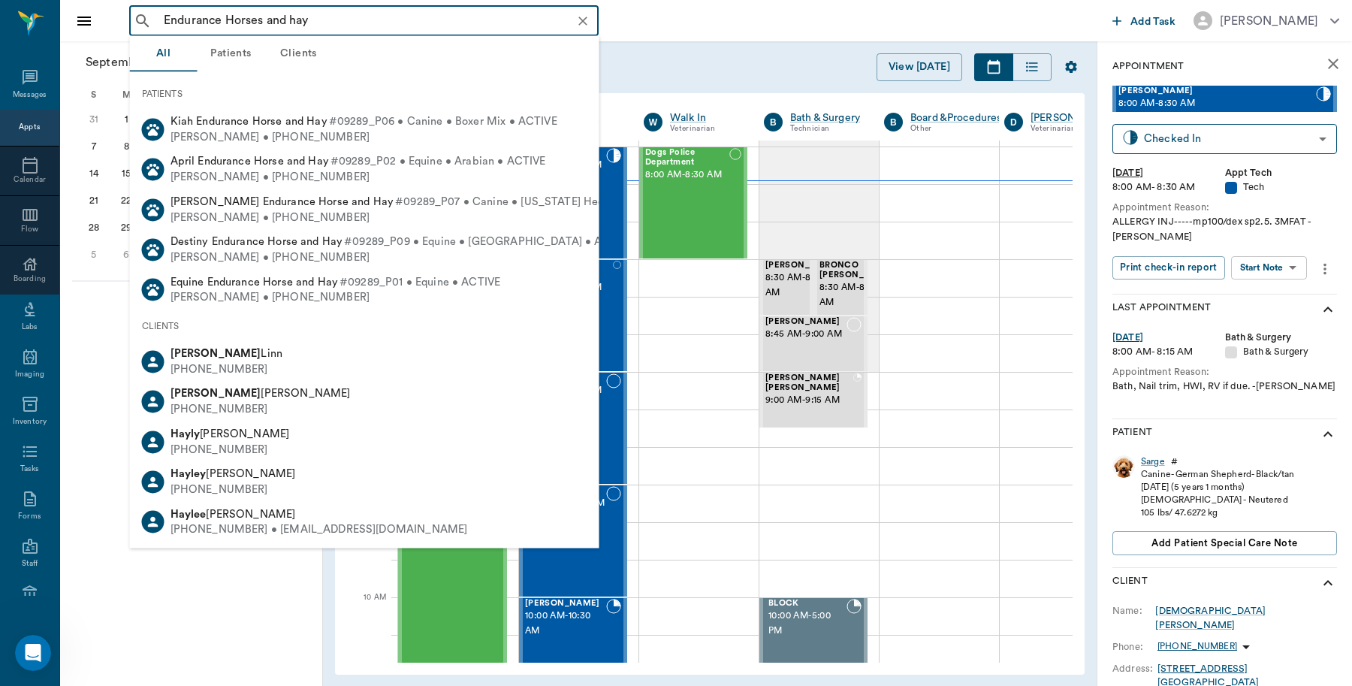 The height and width of the screenshot is (686, 1352). I want to click on span: September, so click(116, 62).